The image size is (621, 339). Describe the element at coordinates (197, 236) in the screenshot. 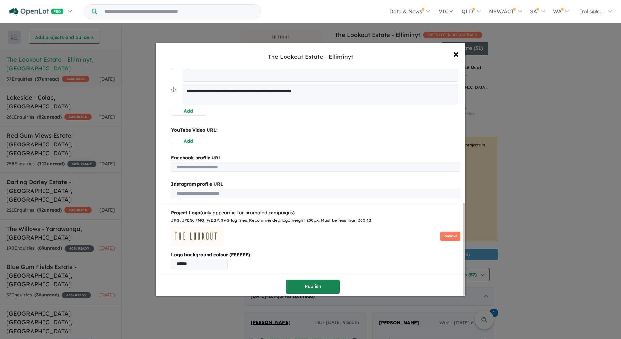

I see `img: Screenshot%202025-05-26%20091410.jpg` at that location.